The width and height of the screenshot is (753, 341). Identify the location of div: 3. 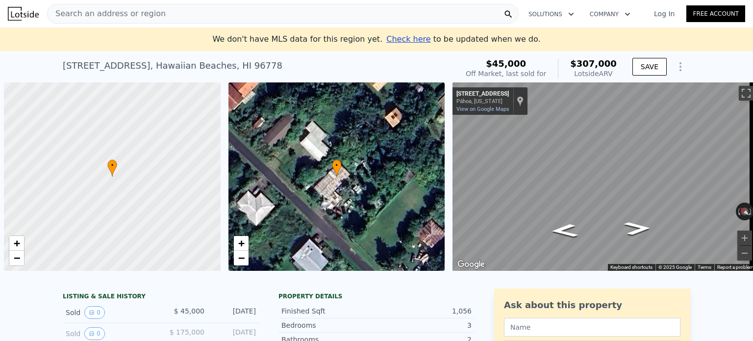
(424, 325).